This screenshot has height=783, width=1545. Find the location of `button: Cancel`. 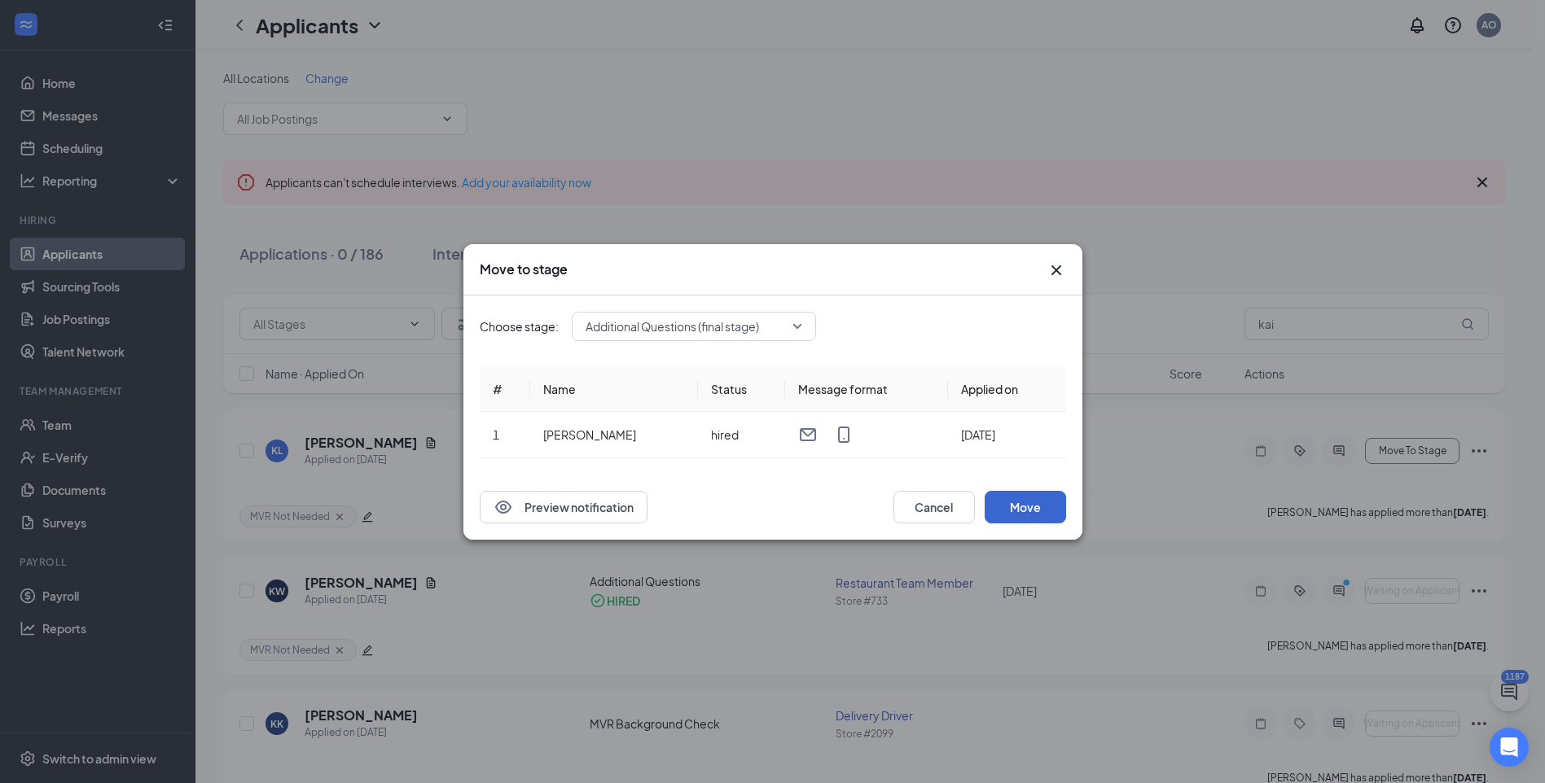

button: Cancel is located at coordinates (934, 507).